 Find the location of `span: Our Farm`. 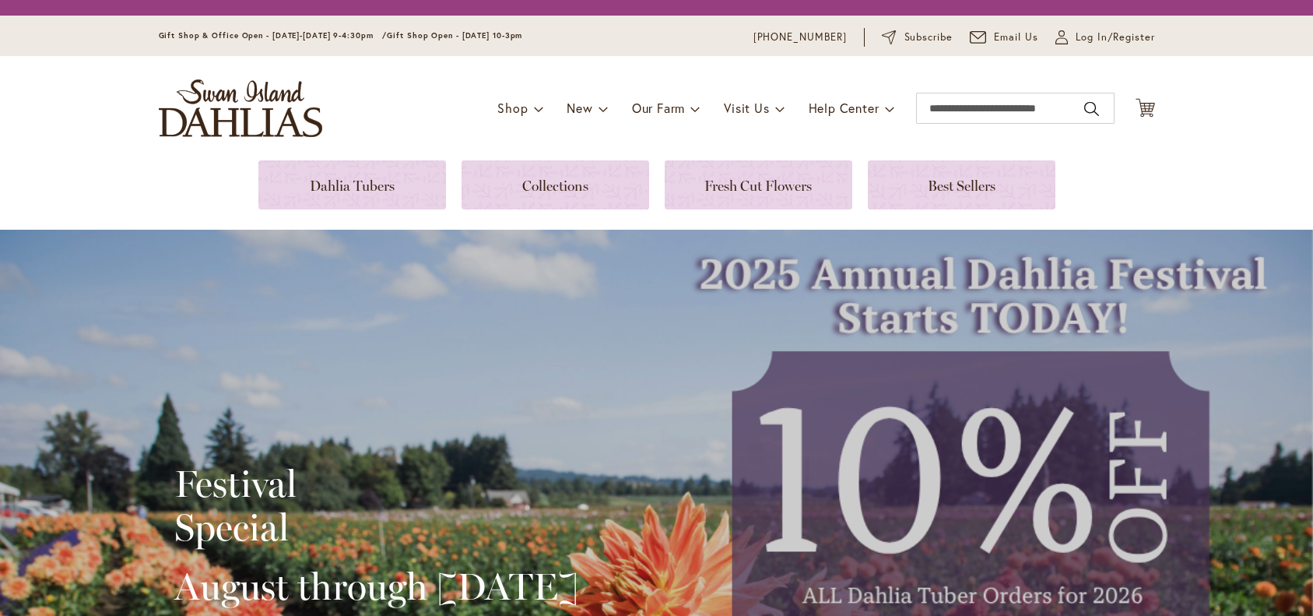

span: Our Farm is located at coordinates (658, 107).